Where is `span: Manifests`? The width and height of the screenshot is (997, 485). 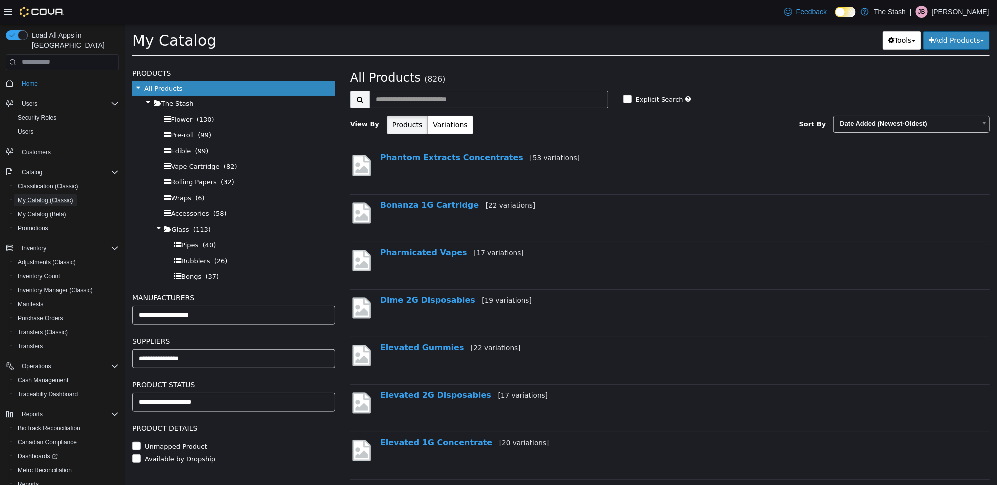
span: Manifests is located at coordinates (66, 304).